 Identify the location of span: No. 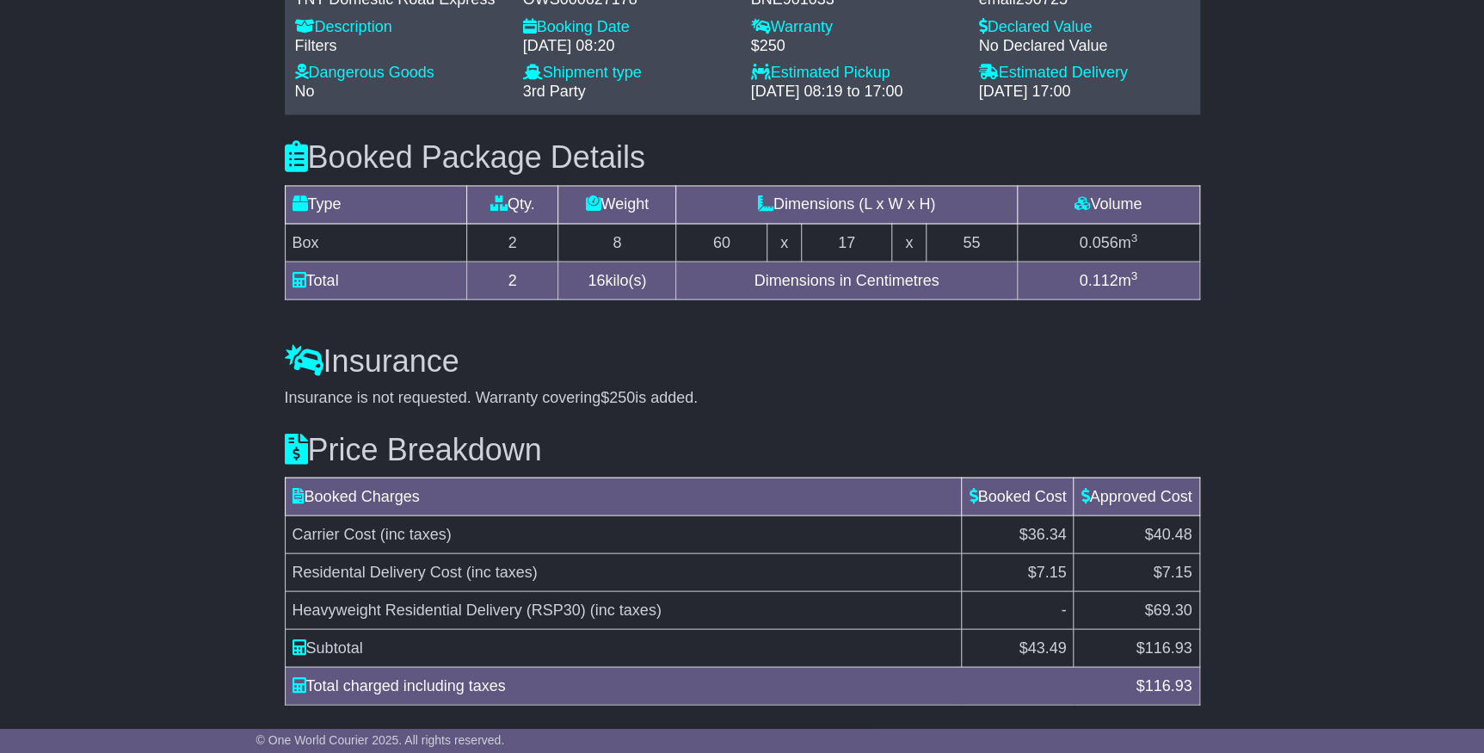
(304, 91).